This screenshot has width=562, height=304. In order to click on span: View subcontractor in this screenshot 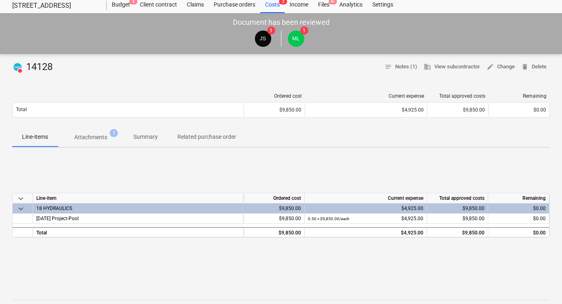, I will do `click(452, 67)`.